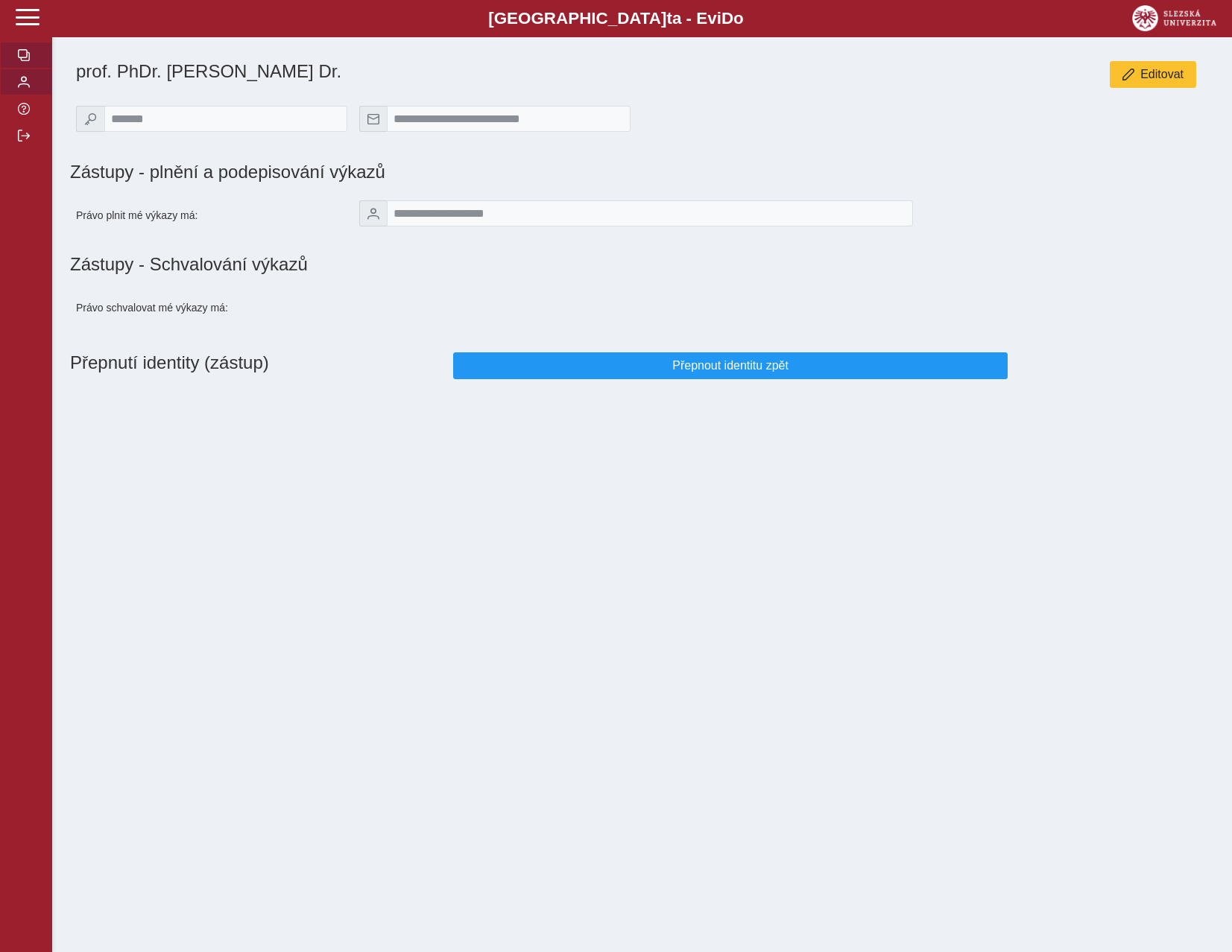 The width and height of the screenshot is (1232, 952). What do you see at coordinates (730, 366) in the screenshot?
I see `button: Přepnout identitu zpět` at bounding box center [730, 366].